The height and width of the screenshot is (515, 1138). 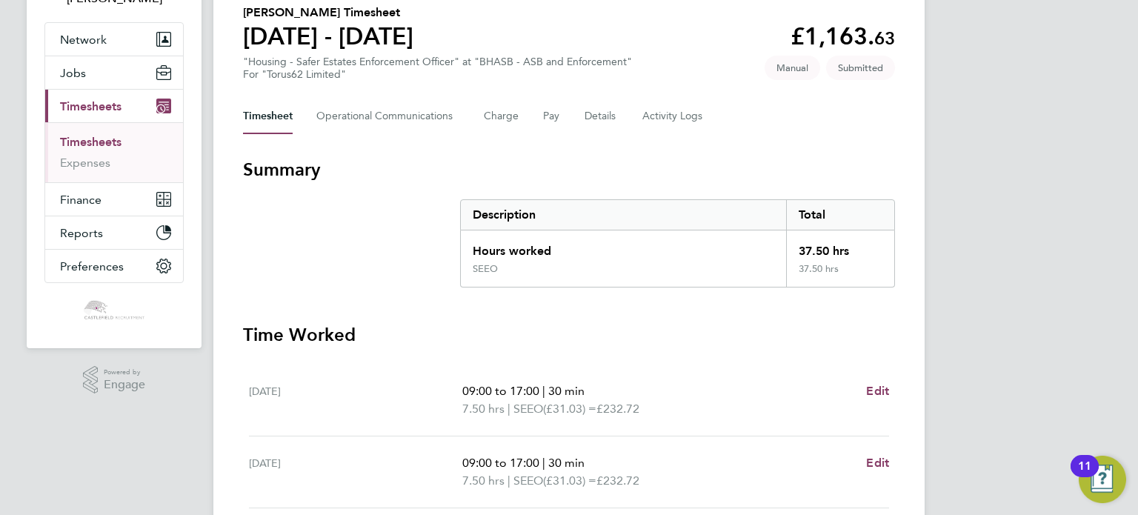 I want to click on a: Expenses, so click(x=85, y=162).